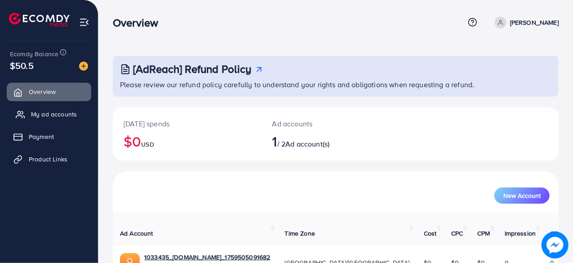  I want to click on span: My ad accounts, so click(54, 114).